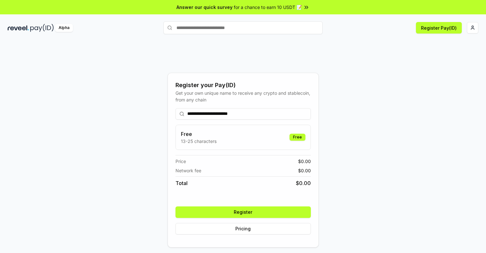 This screenshot has height=253, width=486. Describe the element at coordinates (188, 170) in the screenshot. I see `span: Network fee` at that location.